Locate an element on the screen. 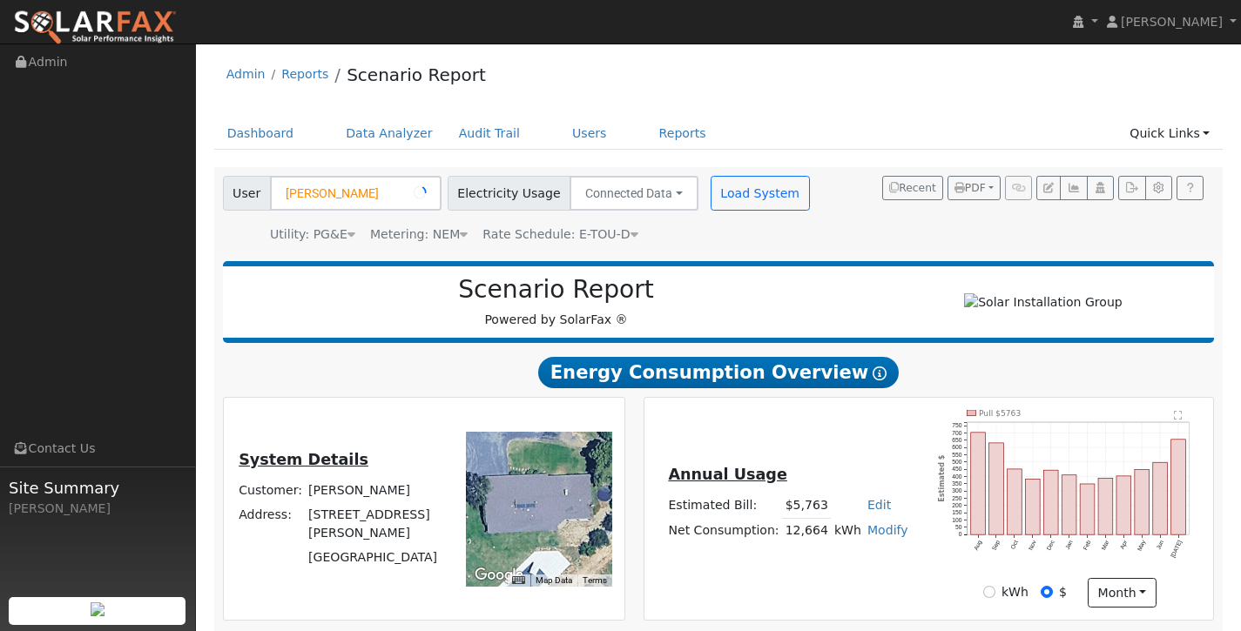 Image resolution: width=1241 pixels, height=631 pixels. text: 450 is located at coordinates (957, 469).